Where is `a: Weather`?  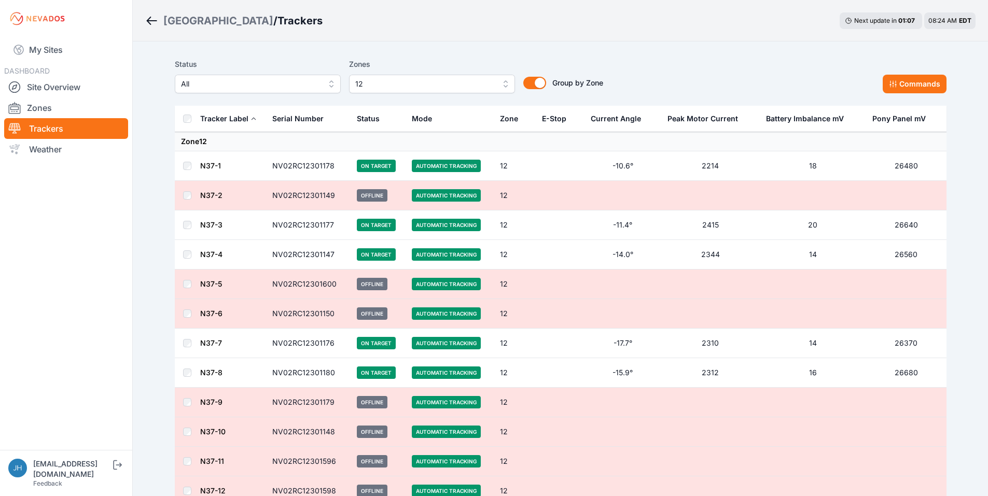 a: Weather is located at coordinates (66, 149).